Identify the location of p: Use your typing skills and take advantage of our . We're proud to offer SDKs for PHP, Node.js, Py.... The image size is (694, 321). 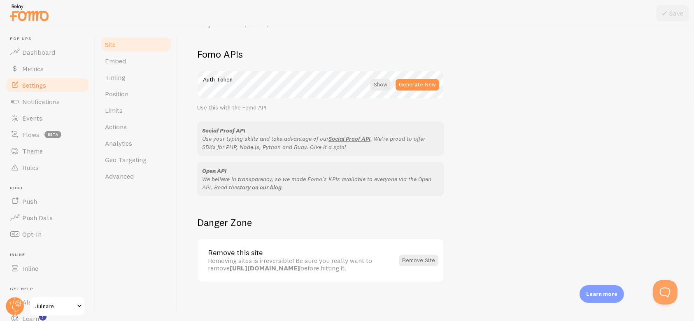
(320, 143).